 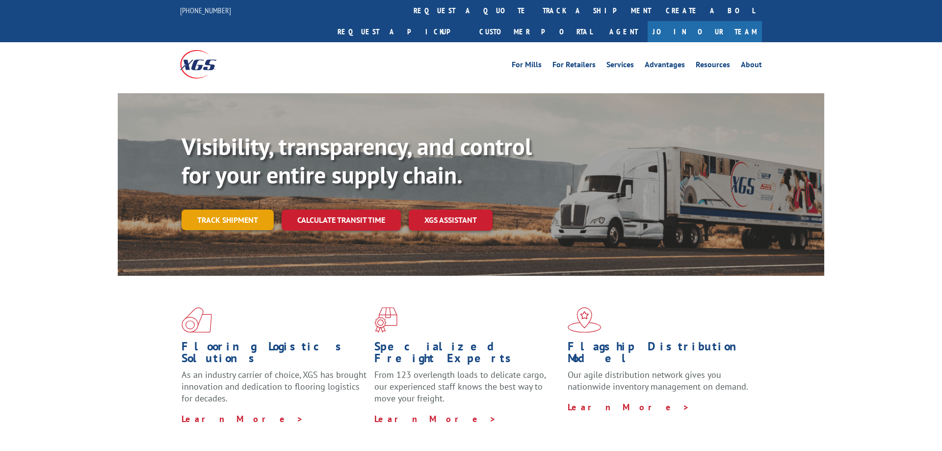 I want to click on a: For Mills, so click(x=527, y=66).